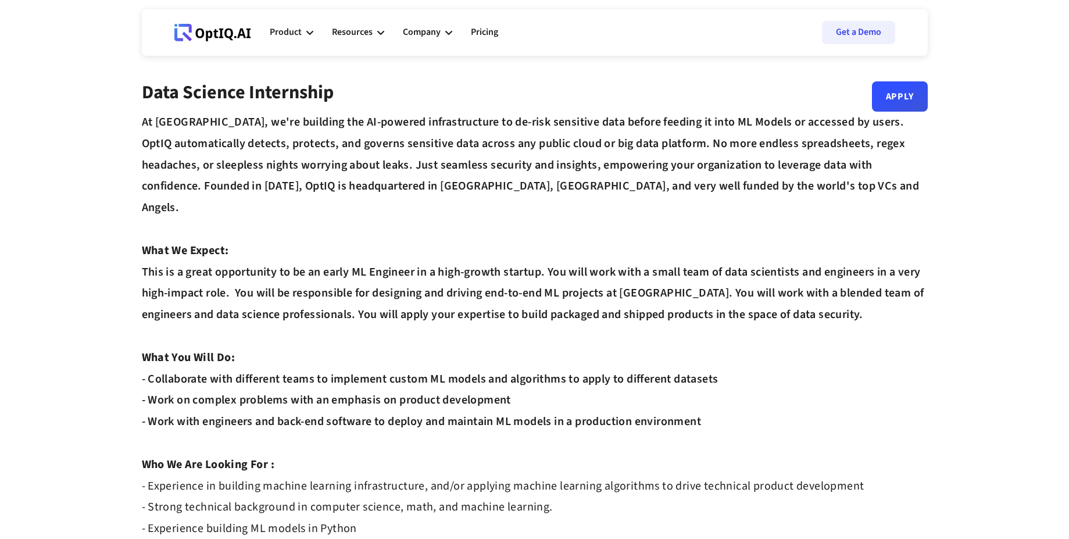 This screenshot has width=1069, height=539. What do you see at coordinates (900, 96) in the screenshot?
I see `a: Apply` at bounding box center [900, 96].